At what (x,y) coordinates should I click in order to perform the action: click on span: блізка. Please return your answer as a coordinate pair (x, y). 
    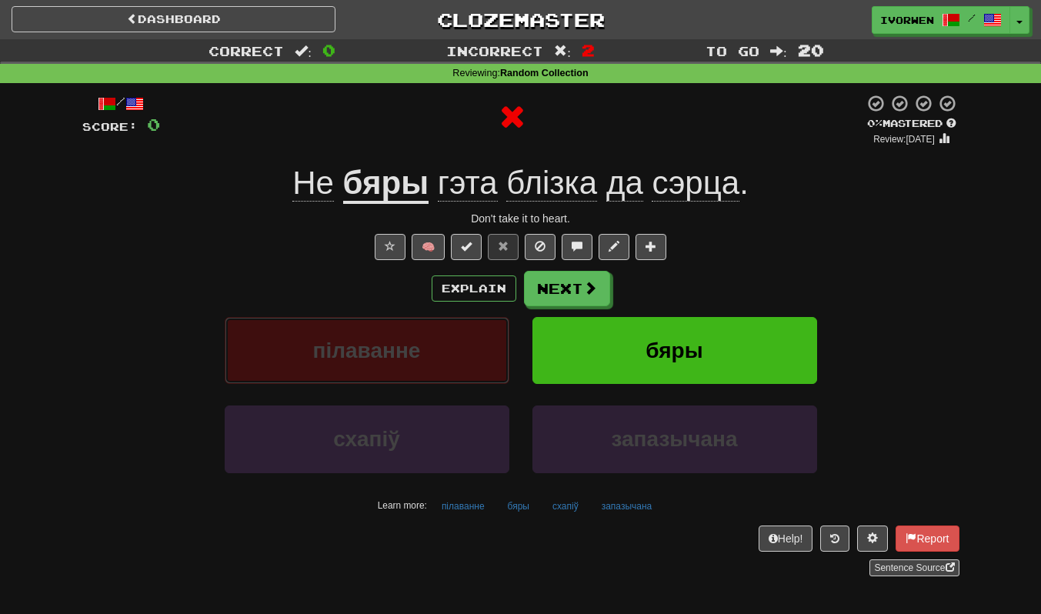
    Looking at the image, I should click on (552, 183).